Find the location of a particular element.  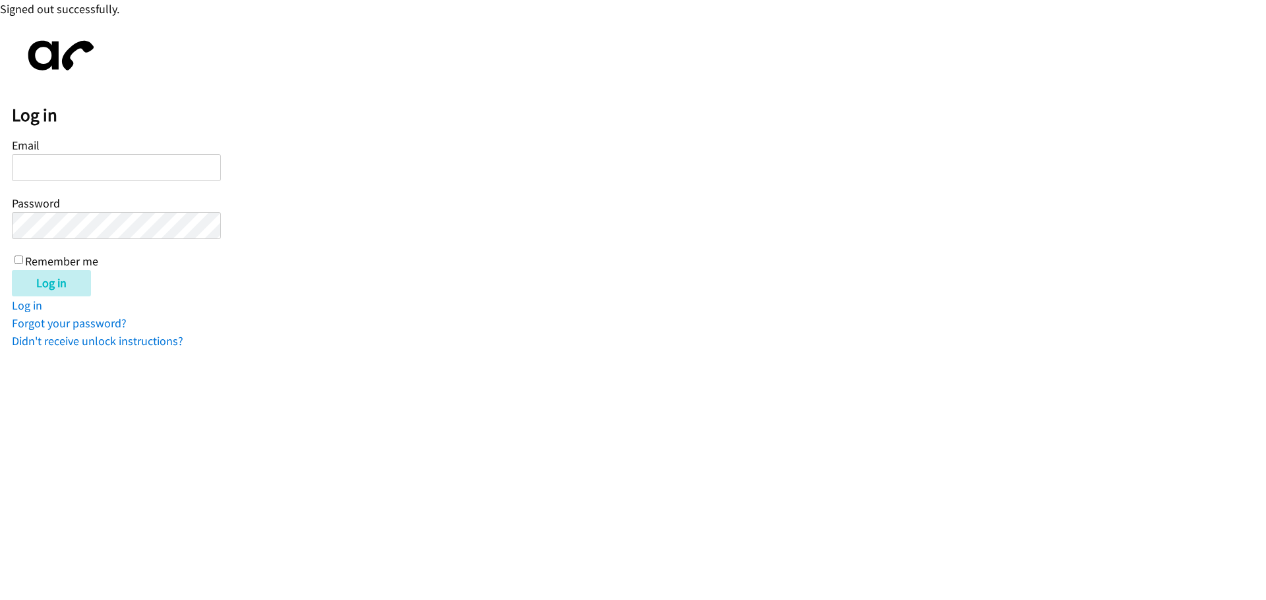

a: Didn't receive unlock instructions? is located at coordinates (98, 341).